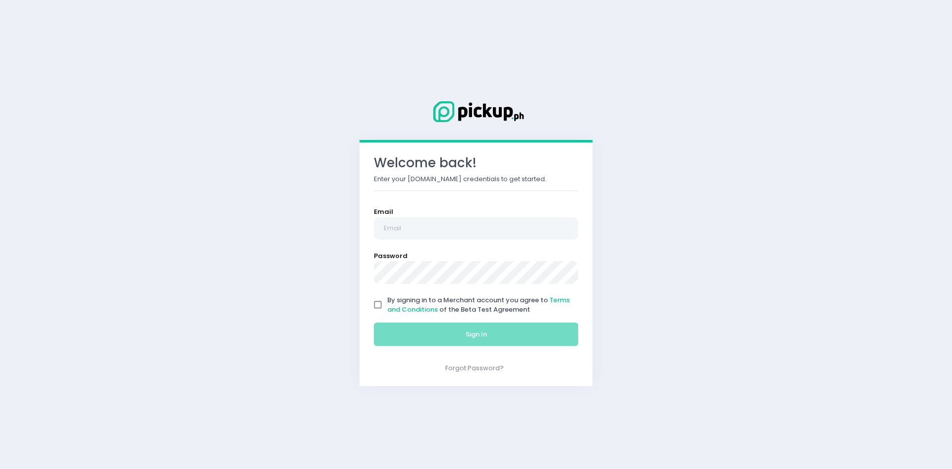 The width and height of the screenshot is (952, 469). Describe the element at coordinates (476, 112) in the screenshot. I see `img: Logo` at that location.